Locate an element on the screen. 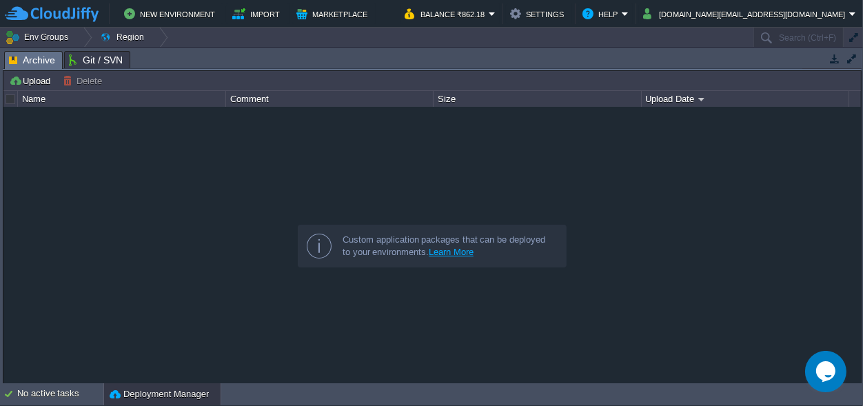 The width and height of the screenshot is (863, 406). a: Learn More is located at coordinates (451, 252).